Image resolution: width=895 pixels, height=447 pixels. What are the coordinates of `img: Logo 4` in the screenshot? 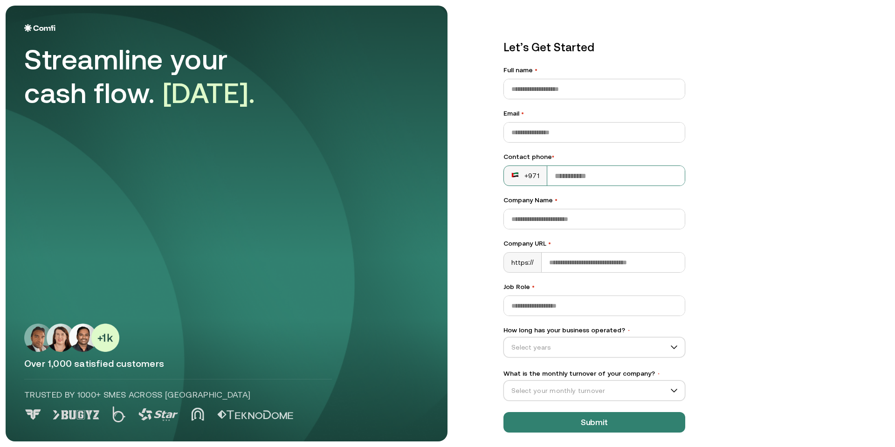 It's located at (198, 414).